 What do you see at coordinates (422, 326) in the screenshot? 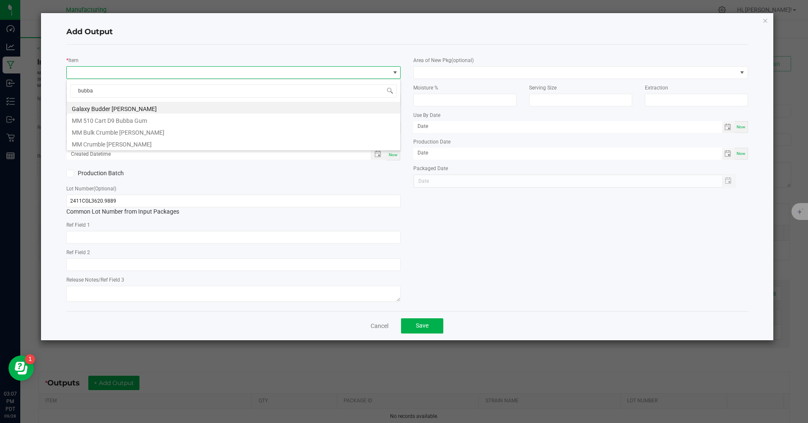
I see `span: Save` at bounding box center [422, 326].